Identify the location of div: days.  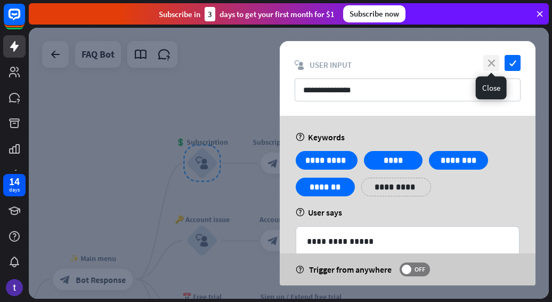
(14, 190).